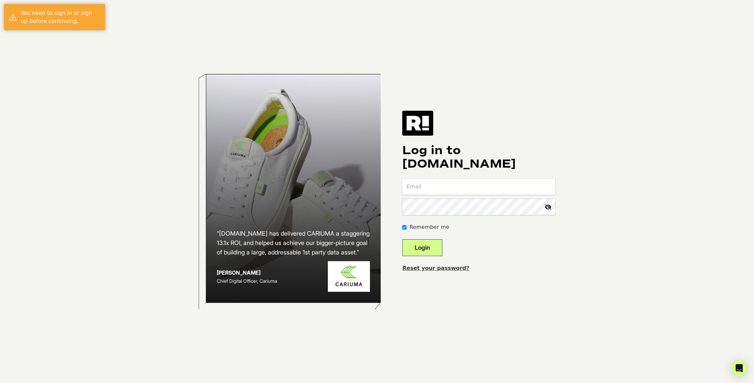 The image size is (754, 383). Describe the element at coordinates (349, 276) in the screenshot. I see `img: Cariuma` at that location.